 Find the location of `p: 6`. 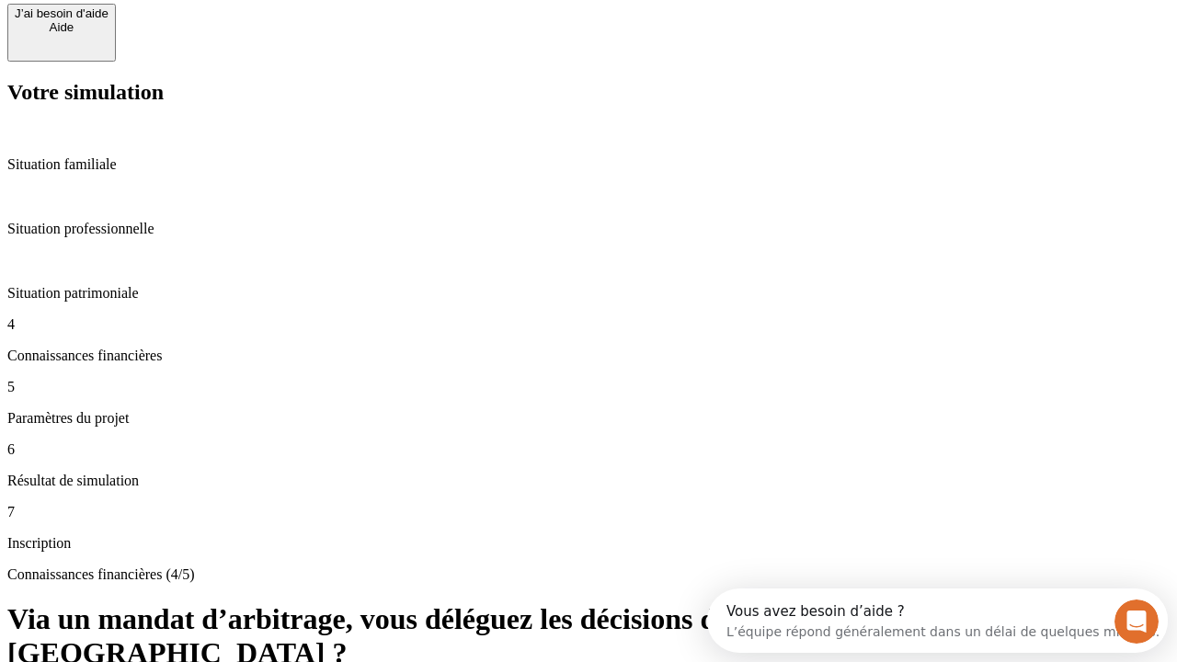

p: 6 is located at coordinates (588, 450).